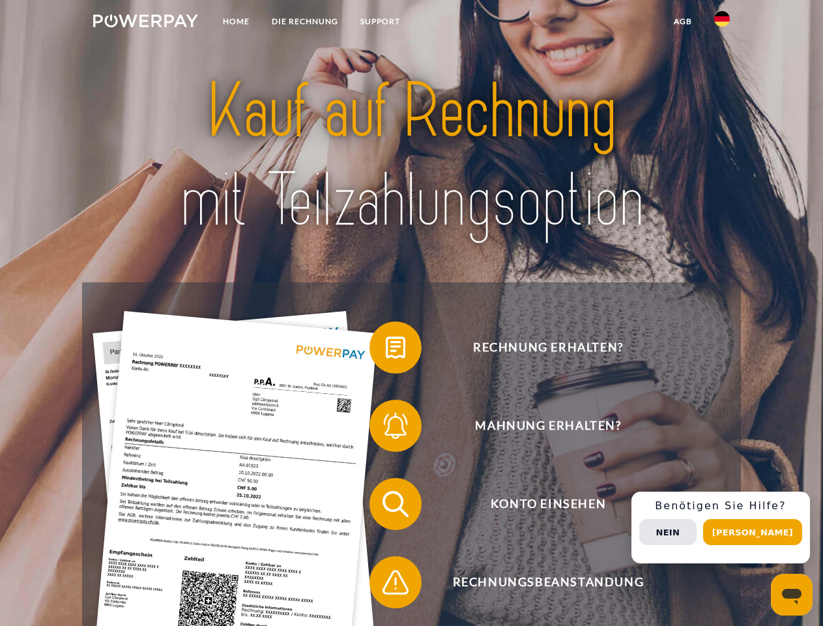 Image resolution: width=823 pixels, height=626 pixels. What do you see at coordinates (539, 426) in the screenshot?
I see `button: Mahnung erhalten?` at bounding box center [539, 426].